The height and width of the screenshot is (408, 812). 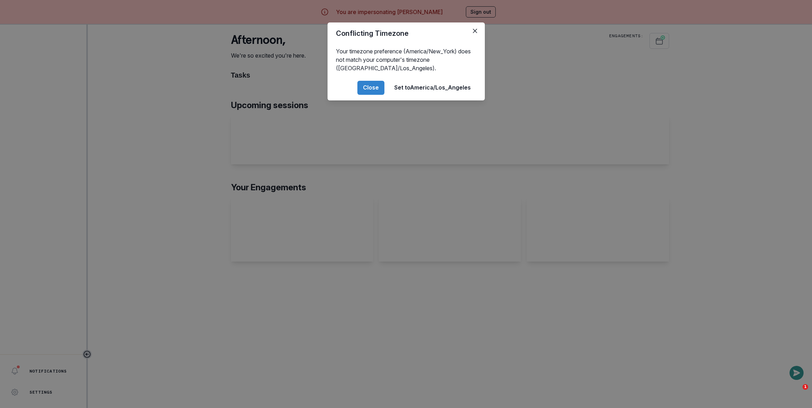 What do you see at coordinates (406, 60) in the screenshot?
I see `div: Your timezone preference (America/New_York) does not match your computer's timezone ([GEOGRAPHIC_...` at bounding box center [406, 60].